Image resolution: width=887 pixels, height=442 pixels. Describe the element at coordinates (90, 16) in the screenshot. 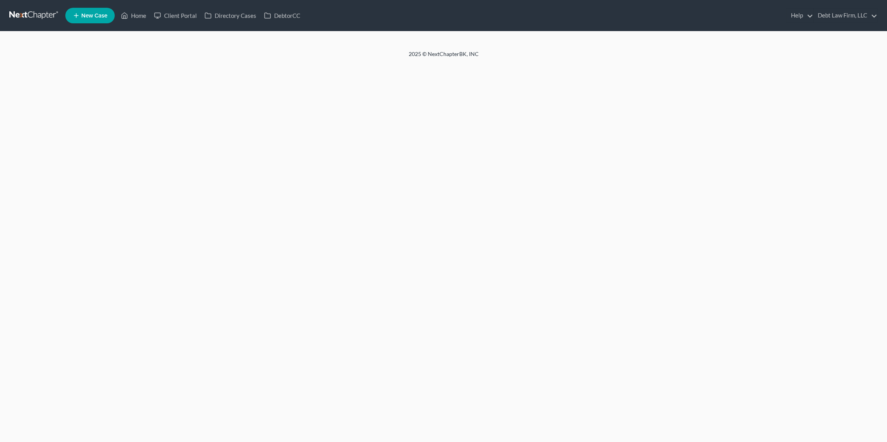

I see `new-legal-case-button: New Case` at that location.